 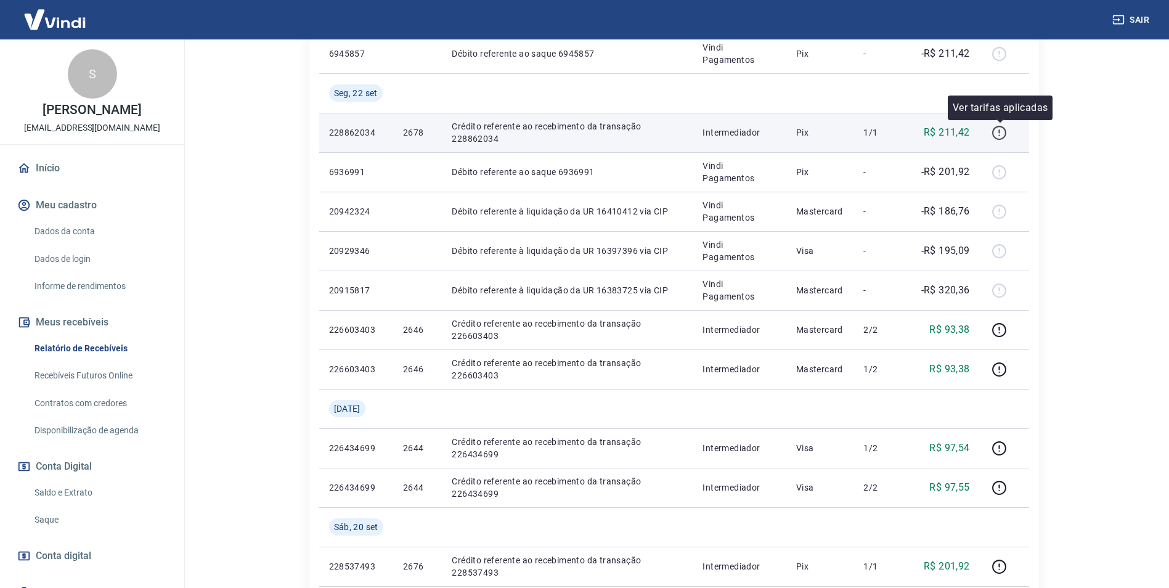 What do you see at coordinates (356, 527) in the screenshot?
I see `span: Sáb, 20 set` at bounding box center [356, 527].